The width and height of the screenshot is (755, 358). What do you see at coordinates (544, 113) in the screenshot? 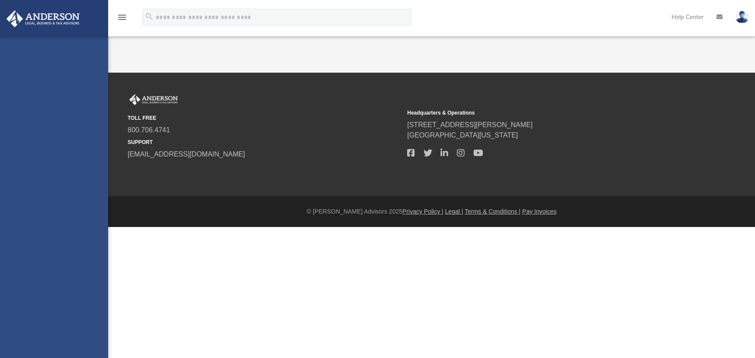
I see `small: Headquarters & Operations` at bounding box center [544, 113].